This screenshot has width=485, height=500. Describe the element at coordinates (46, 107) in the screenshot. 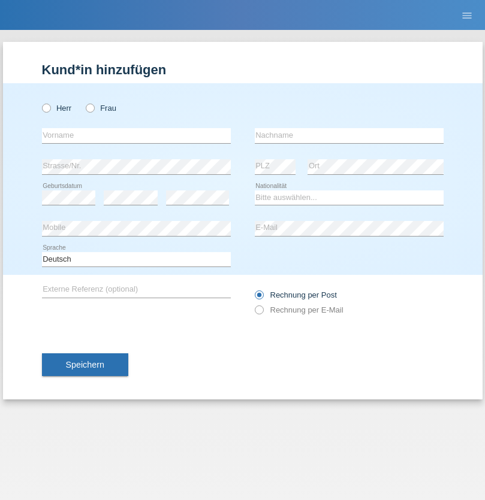

I see `input: Herr` at that location.